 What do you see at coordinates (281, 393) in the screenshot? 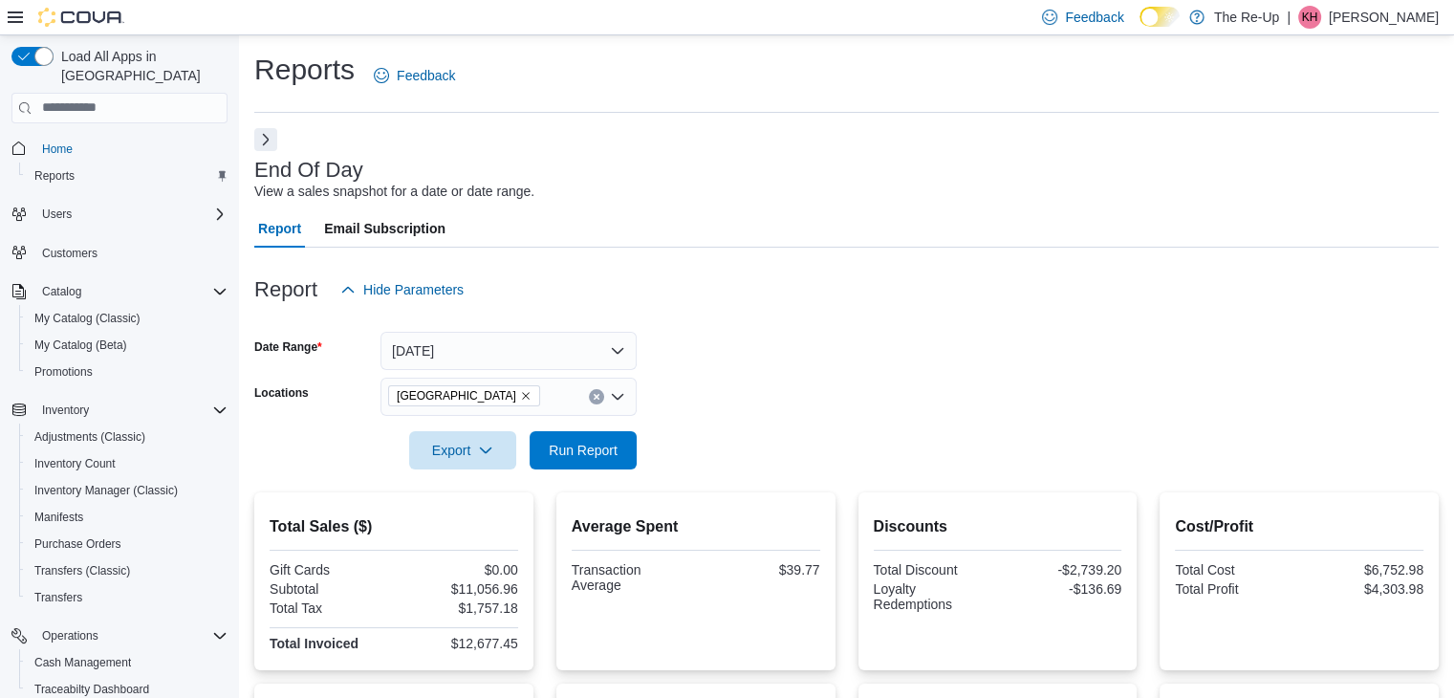
I see `label: Locations` at bounding box center [281, 393].